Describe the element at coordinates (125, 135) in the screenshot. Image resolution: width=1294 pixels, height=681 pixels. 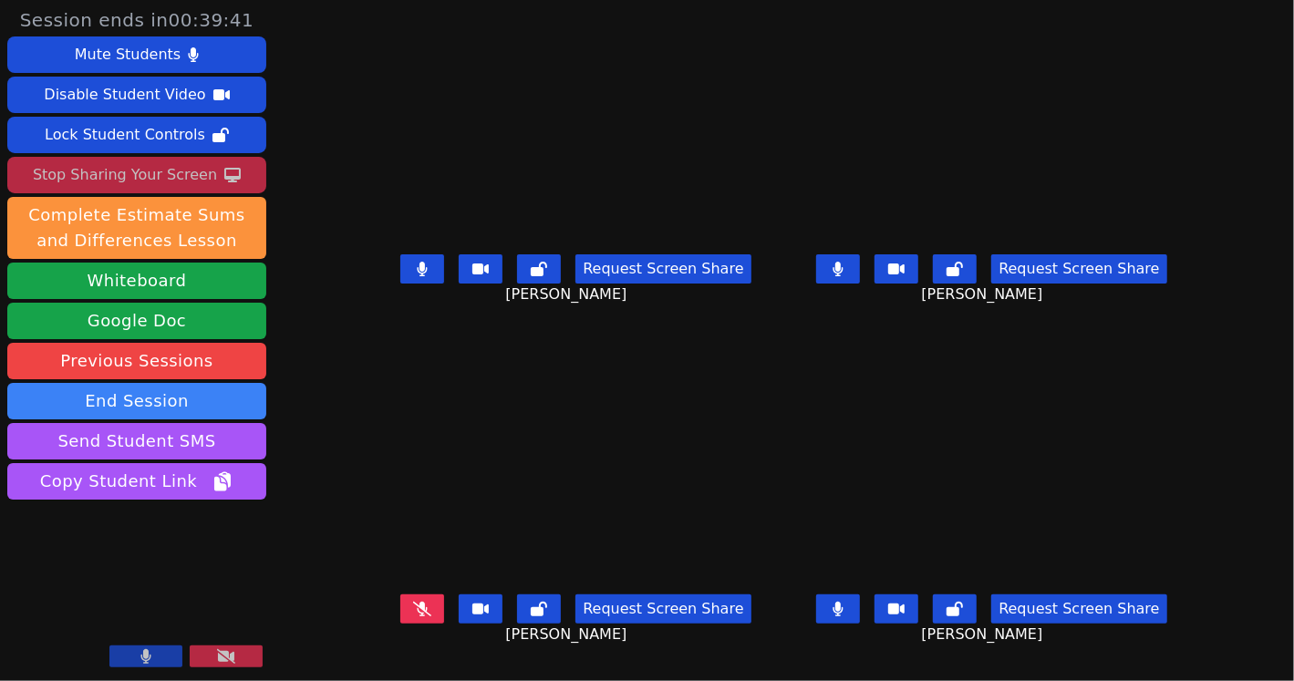
I see `div: Lock Student Controls` at that location.